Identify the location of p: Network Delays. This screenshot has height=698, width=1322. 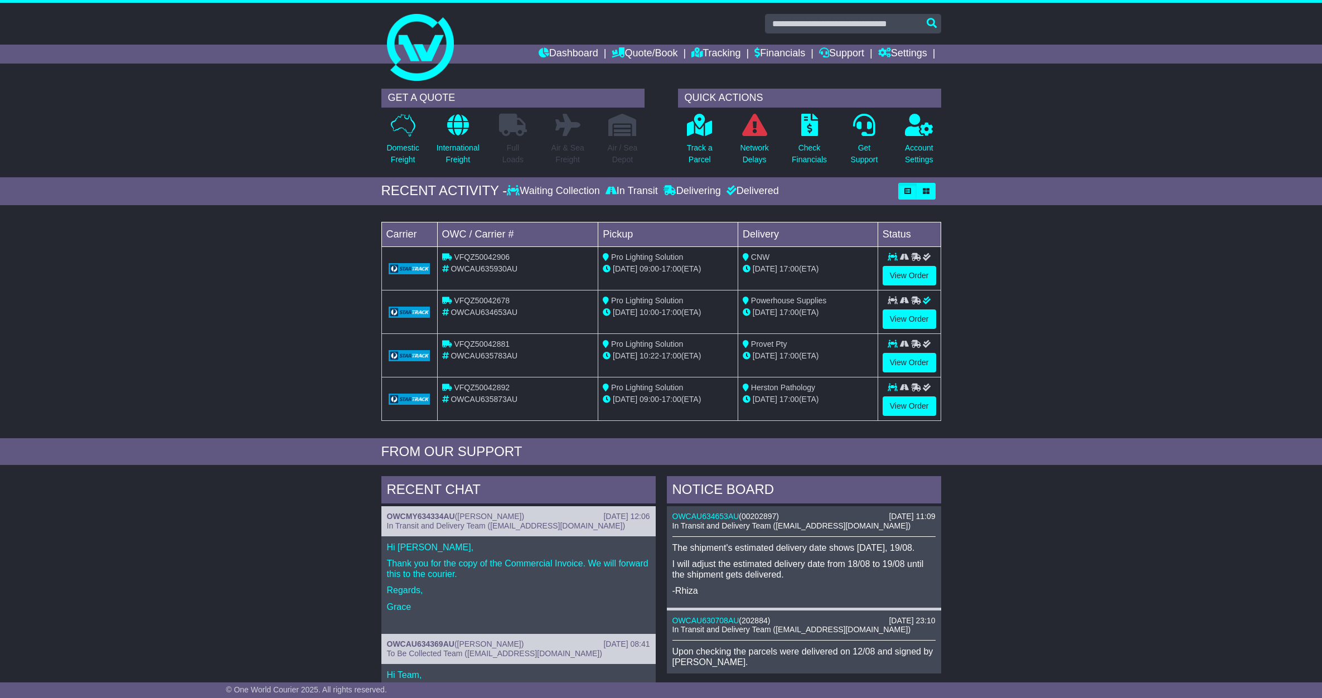
(754, 154).